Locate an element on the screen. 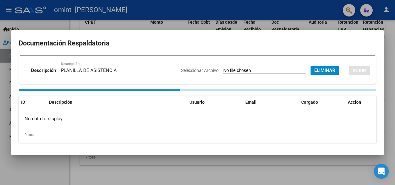 This screenshot has height=185, width=395. p: Descripción is located at coordinates (44, 70).